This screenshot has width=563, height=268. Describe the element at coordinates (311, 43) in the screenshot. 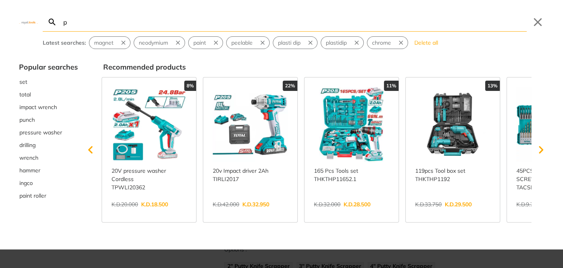

I see `button: Remove suggestion: plasti dip` at that location.